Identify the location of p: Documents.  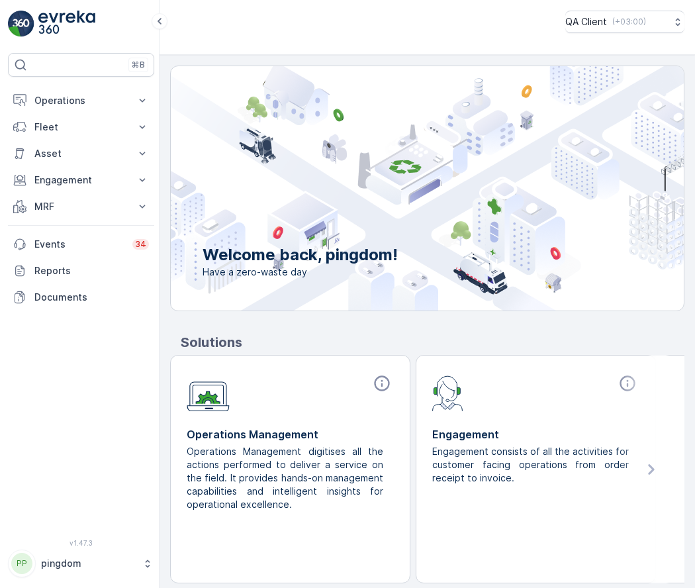
(91, 297).